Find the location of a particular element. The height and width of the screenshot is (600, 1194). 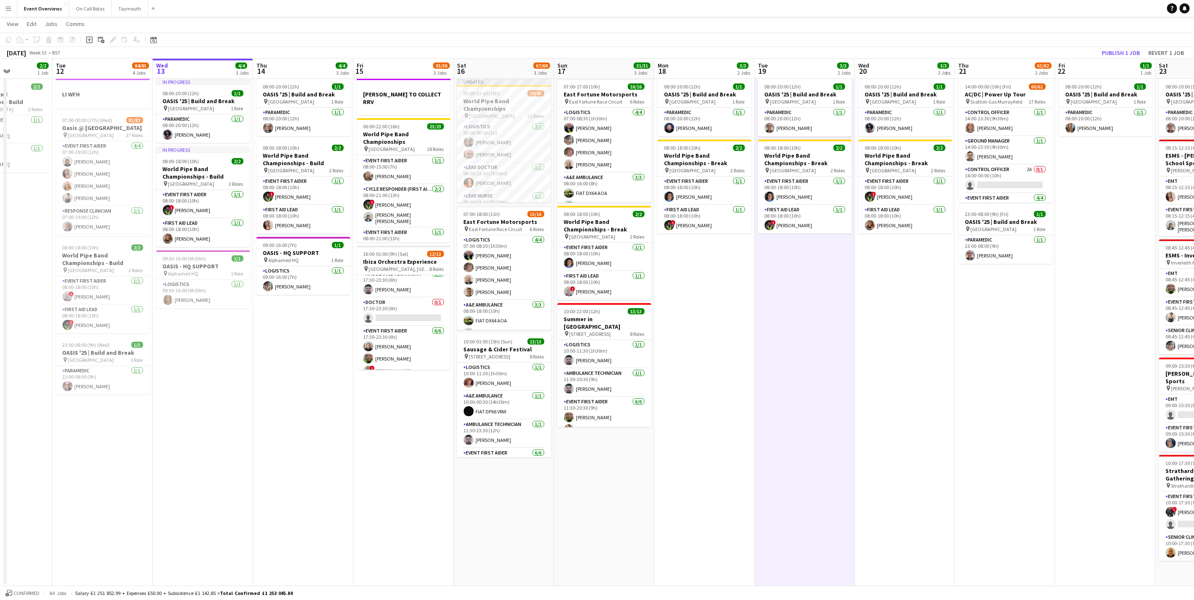

span: 8 Roles is located at coordinates (637, 334).